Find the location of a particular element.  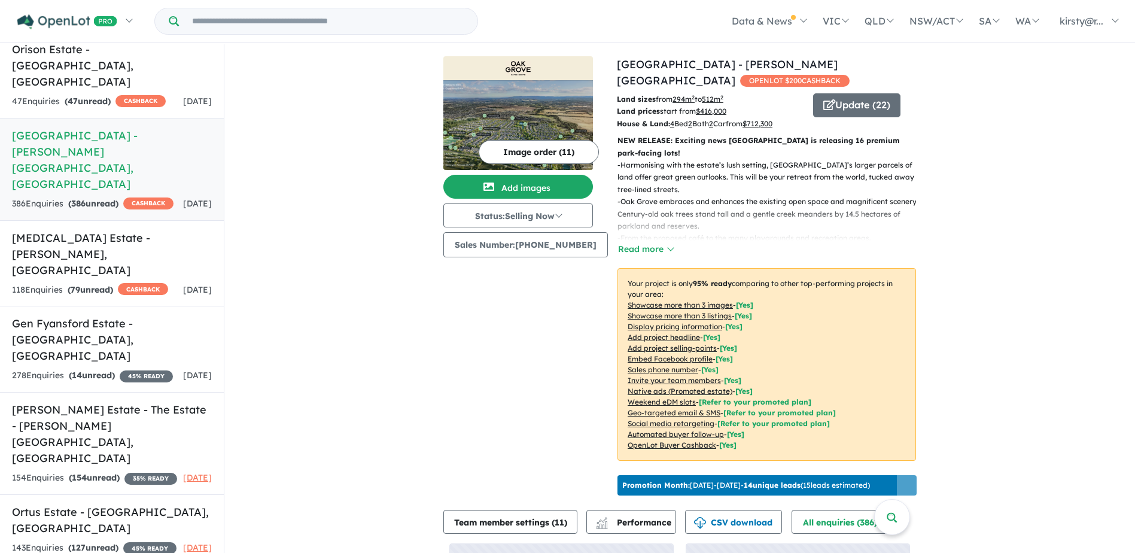

u: Add project selling-points is located at coordinates (672, 348).